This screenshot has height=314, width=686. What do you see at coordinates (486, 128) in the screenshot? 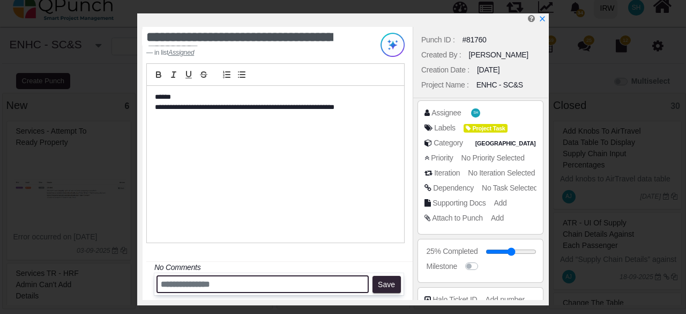
I see `span: Project Task` at bounding box center [486, 128].